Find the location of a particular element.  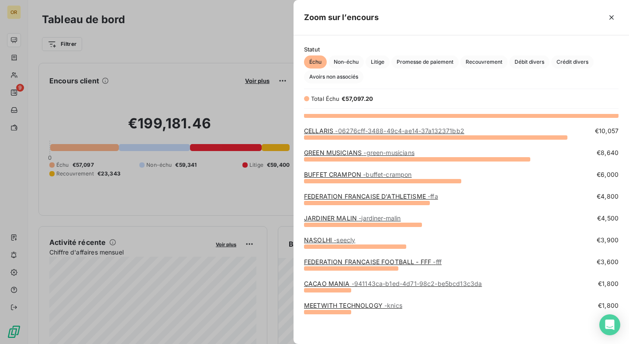

span: €57,097.20 is located at coordinates (357, 99).